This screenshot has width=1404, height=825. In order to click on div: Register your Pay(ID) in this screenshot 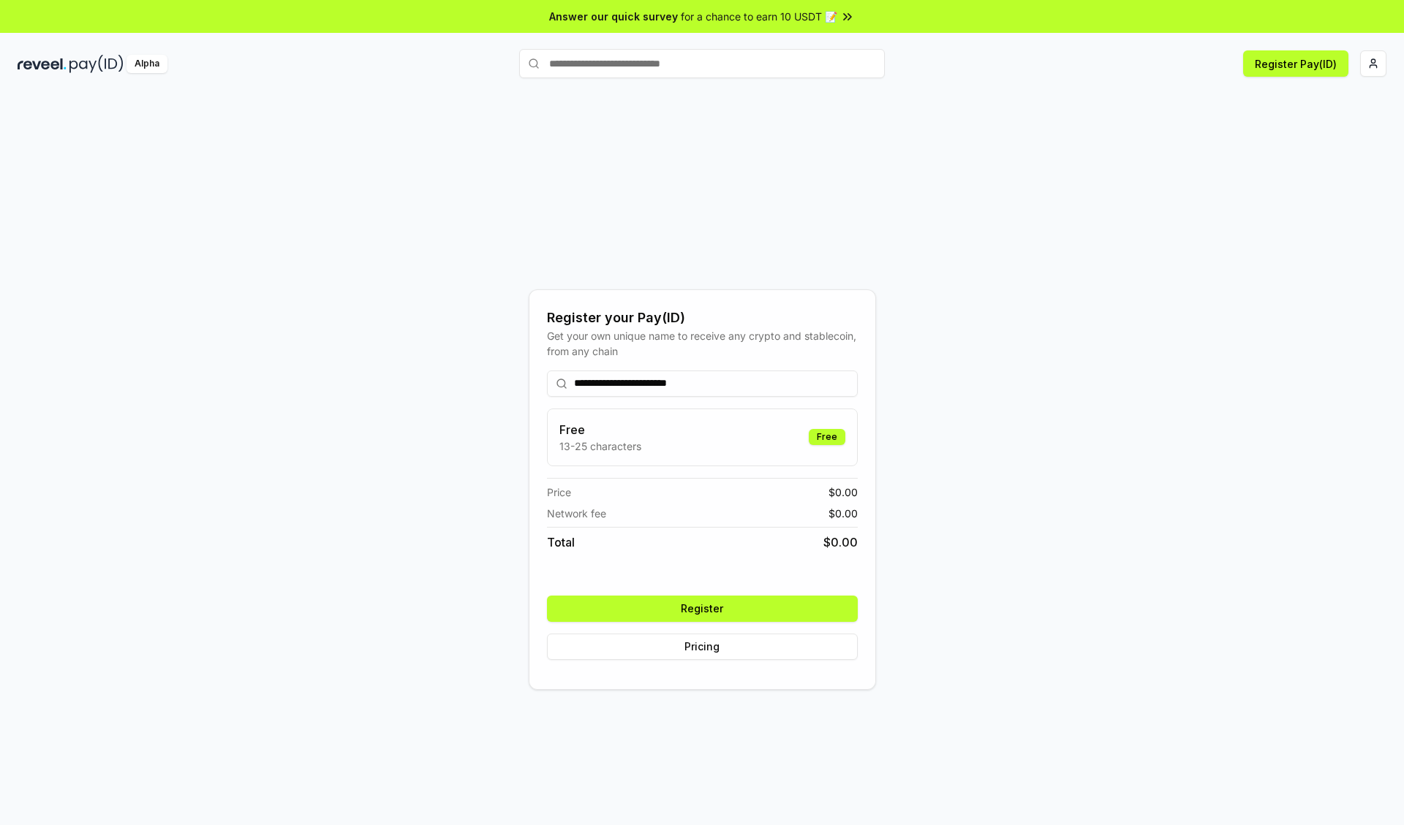, I will do `click(702, 318)`.